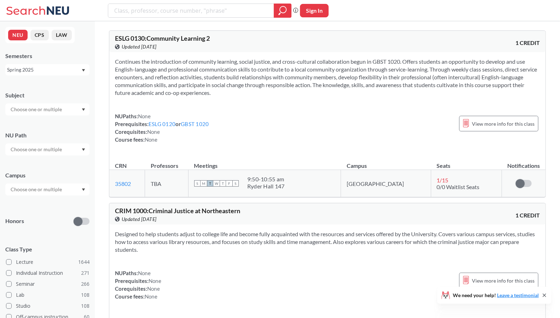 This screenshot has height=318, width=560. Describe the element at coordinates (47, 135) in the screenshot. I see `div: NU Path` at that location.